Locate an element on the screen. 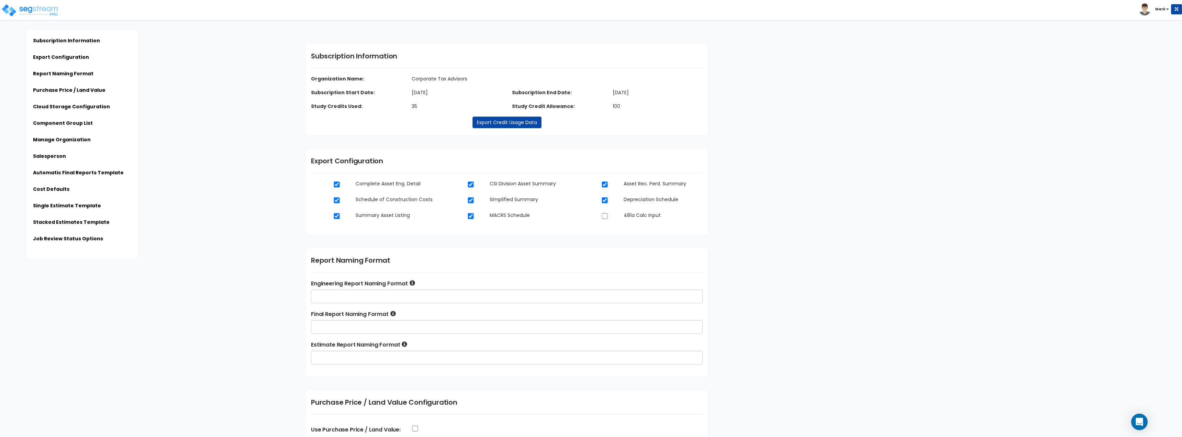  img: logo_pro_r.png is located at coordinates (30, 10).